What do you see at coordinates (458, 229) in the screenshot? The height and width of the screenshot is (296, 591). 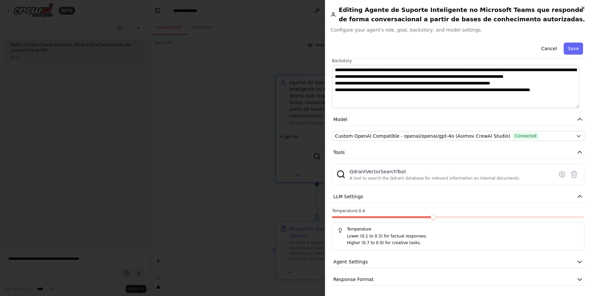 I see `h5: Temperature` at bounding box center [458, 229].